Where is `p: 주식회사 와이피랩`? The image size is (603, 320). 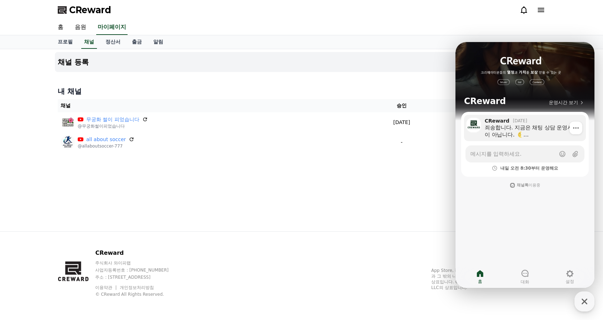
p: 주식회사 와이피랩 is located at coordinates (139, 263).